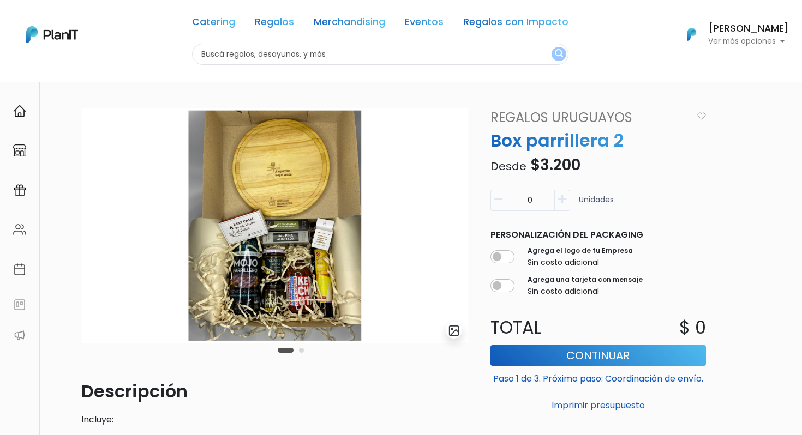 Image resolution: width=802 pixels, height=435 pixels. I want to click on img: feedback-78b5a0c8f98aac82b08bfc38622c3050aee476f2c9584af64705fc4e61158814.svg, so click(20, 305).